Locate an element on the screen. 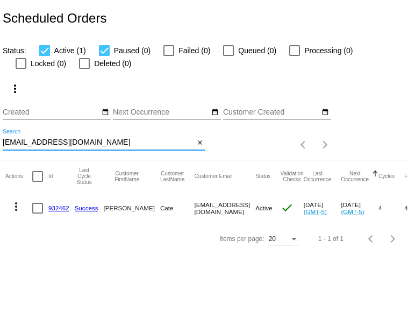 The height and width of the screenshot is (326, 408). button: Change sorting for NextOccurrenceUtc is located at coordinates (355, 176).